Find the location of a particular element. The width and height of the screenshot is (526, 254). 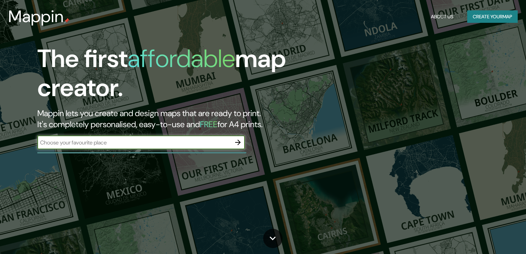

button: About Us is located at coordinates (442, 17).